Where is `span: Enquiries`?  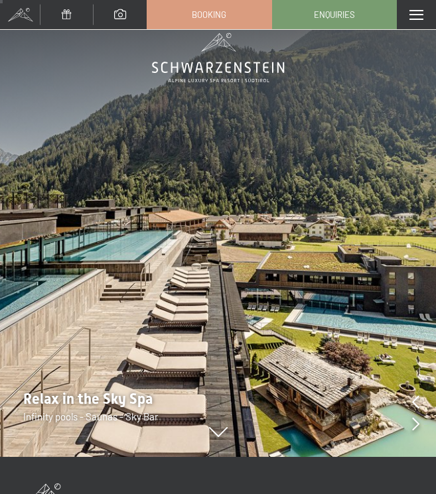
span: Enquiries is located at coordinates (334, 15).